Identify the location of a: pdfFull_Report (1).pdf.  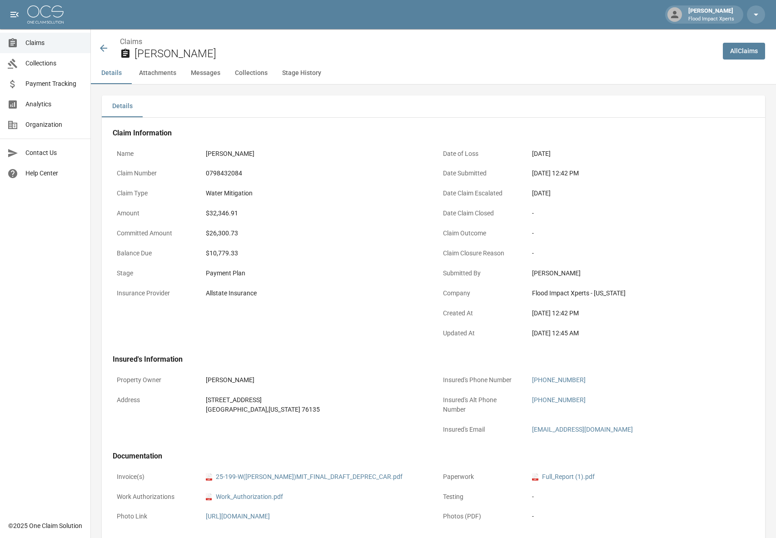
(564, 477).